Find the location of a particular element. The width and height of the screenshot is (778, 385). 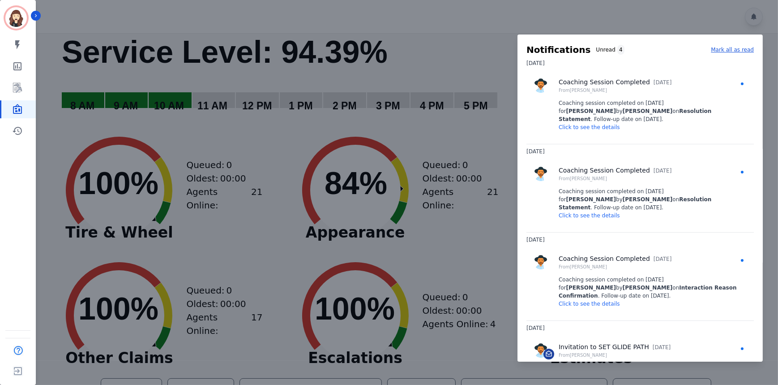

h2: Notifications is located at coordinates (558, 50).